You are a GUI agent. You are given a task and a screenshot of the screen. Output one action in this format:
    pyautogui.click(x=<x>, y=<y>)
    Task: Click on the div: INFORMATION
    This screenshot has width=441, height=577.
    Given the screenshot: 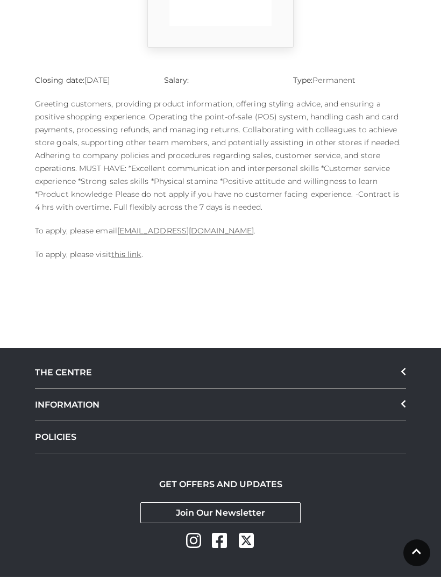 What is the action you would take?
    pyautogui.click(x=220, y=405)
    